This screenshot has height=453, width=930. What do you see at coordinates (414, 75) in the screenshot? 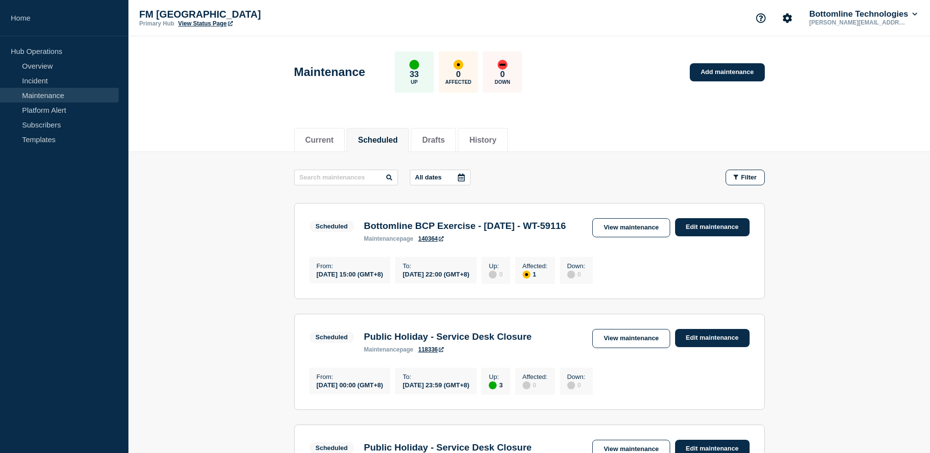
I see `p: 33` at bounding box center [414, 75].